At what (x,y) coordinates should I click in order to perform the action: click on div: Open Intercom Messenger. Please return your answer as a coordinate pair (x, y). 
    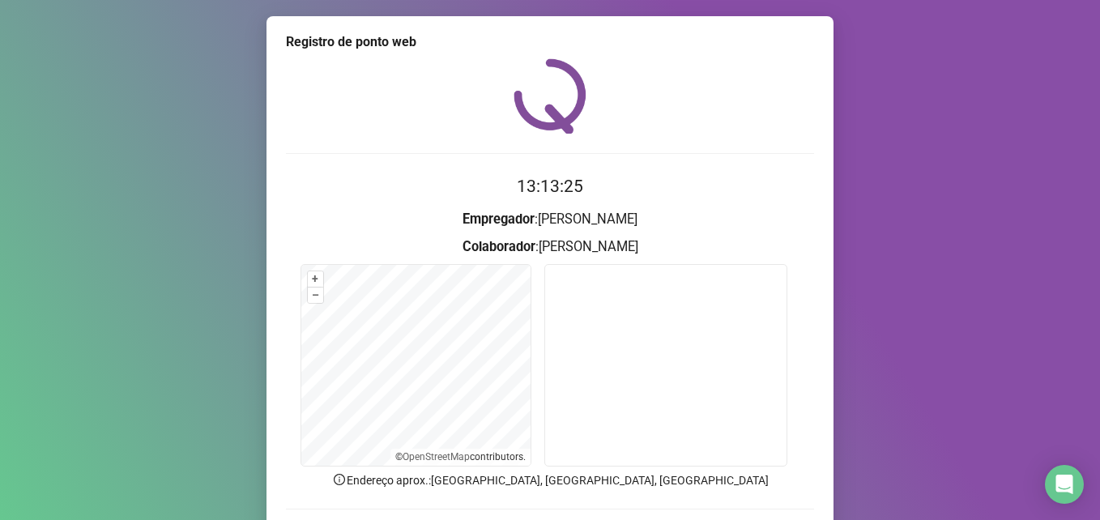
    Looking at the image, I should click on (1065, 485).